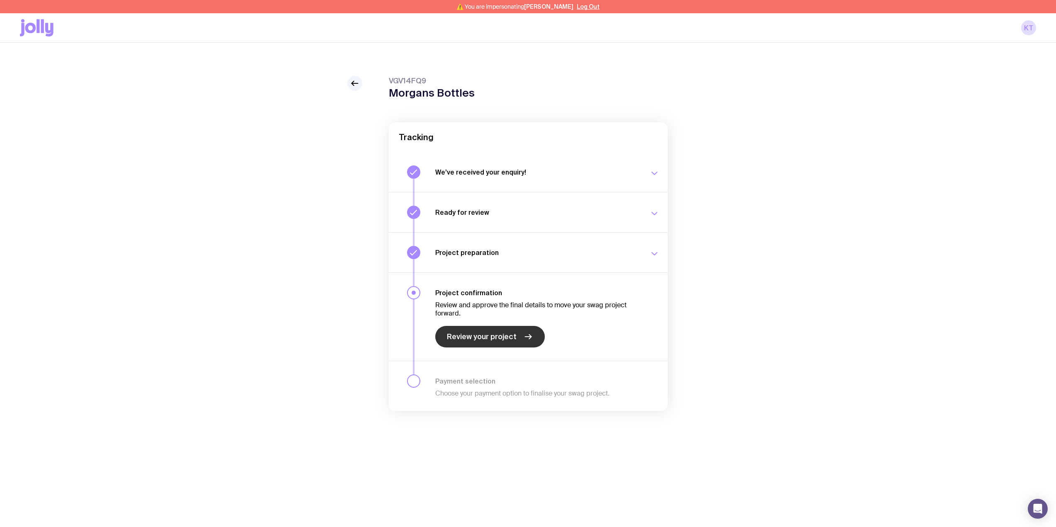 Image resolution: width=1056 pixels, height=527 pixels. I want to click on span: ⚠️ You are impersonating, so click(515, 7).